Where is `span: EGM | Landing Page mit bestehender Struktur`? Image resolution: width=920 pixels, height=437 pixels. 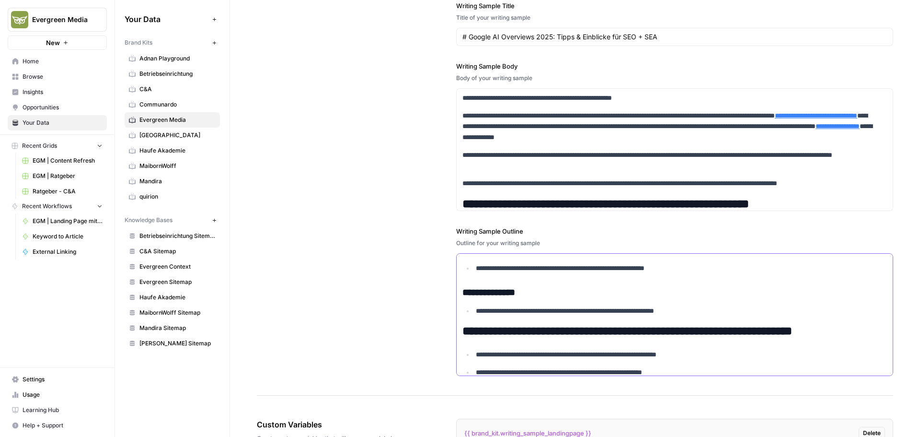 span: EGM | Landing Page mit bestehender Struktur is located at coordinates (68, 221).